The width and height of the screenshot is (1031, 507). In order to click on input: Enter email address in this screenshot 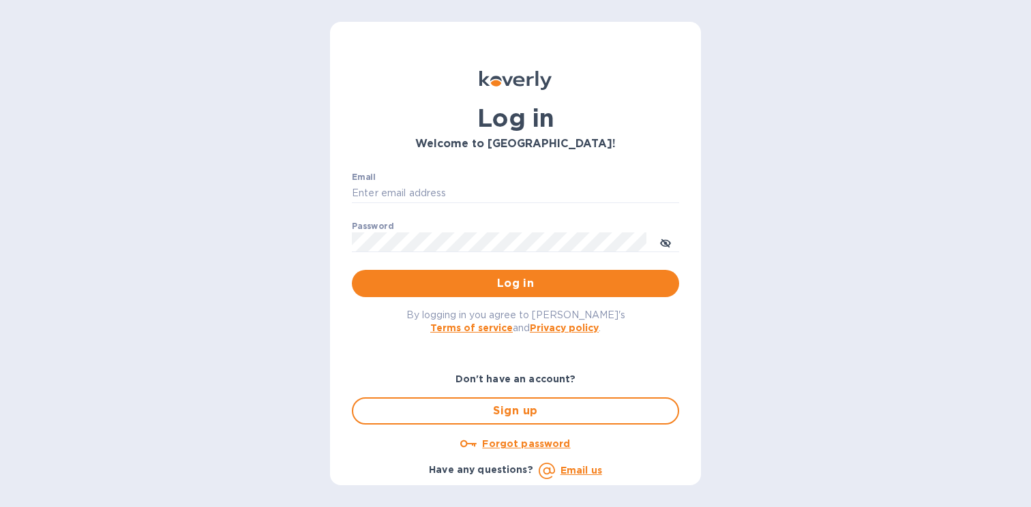, I will do `click(515, 194)`.